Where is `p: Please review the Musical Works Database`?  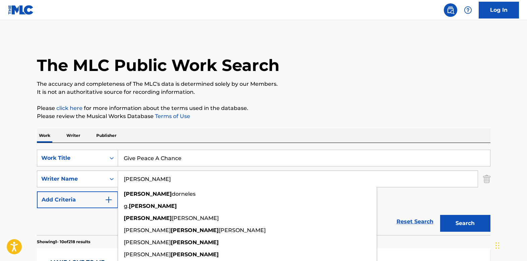 p: Please review the Musical Works Database is located at coordinates (264, 116).